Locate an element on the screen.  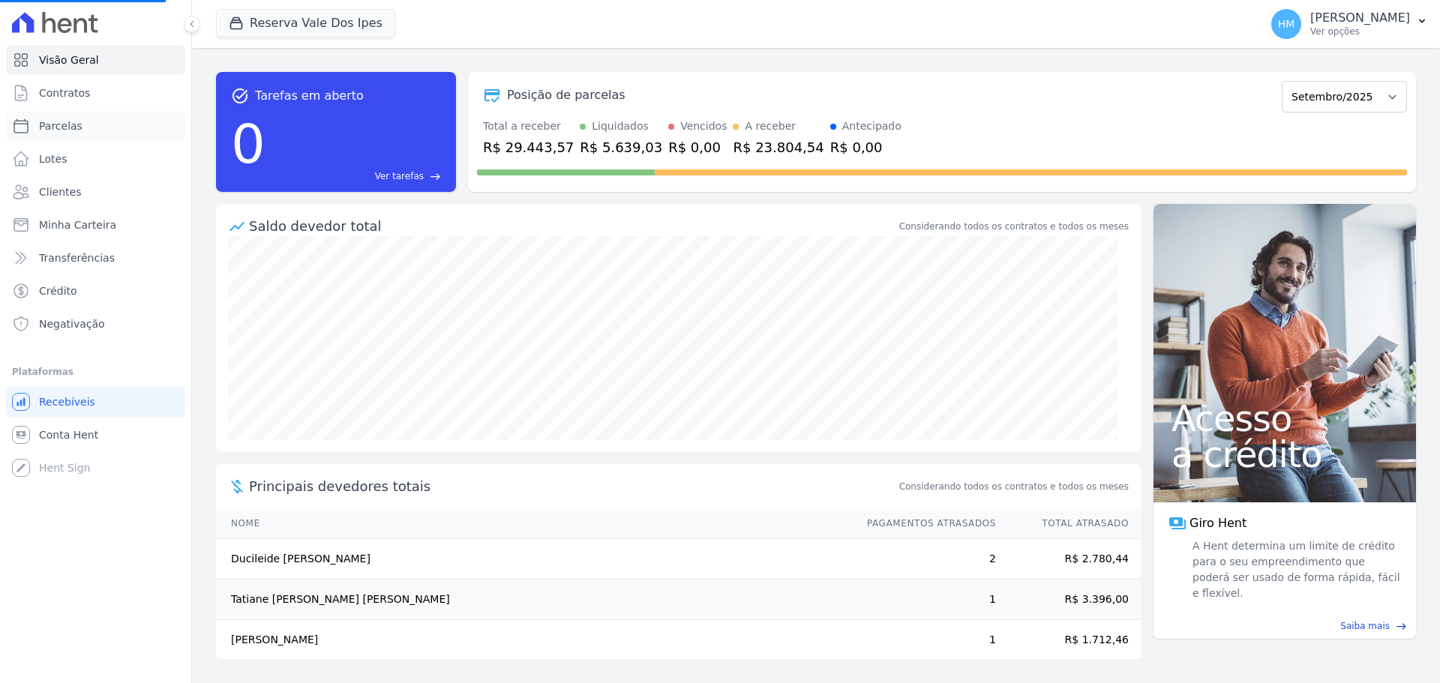
div: Antecipado is located at coordinates (871, 126).